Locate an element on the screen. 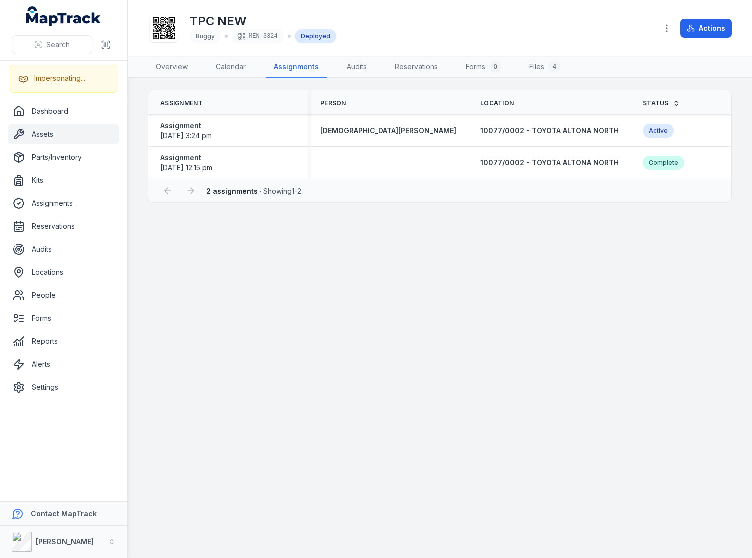 The width and height of the screenshot is (752, 558). strong: 2 assignments is located at coordinates (232, 191).